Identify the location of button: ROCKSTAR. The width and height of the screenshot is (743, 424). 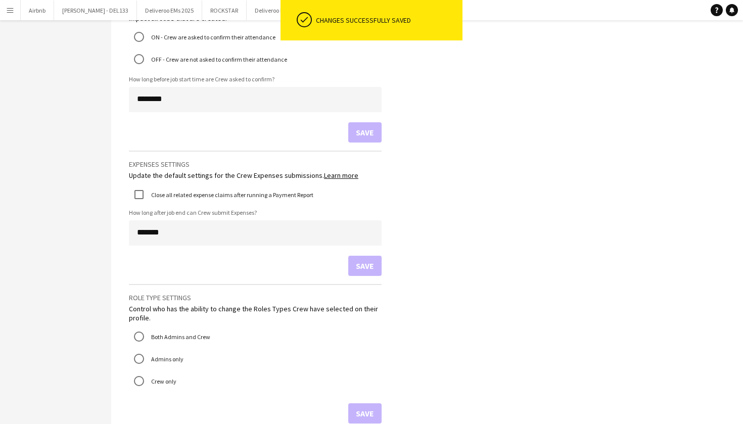
(224, 10).